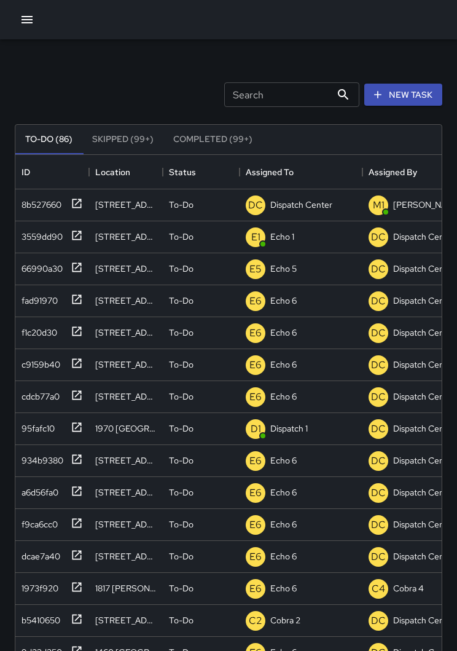  Describe the element at coordinates (289, 428) in the screenshot. I see `p: Dispatch 1` at that location.